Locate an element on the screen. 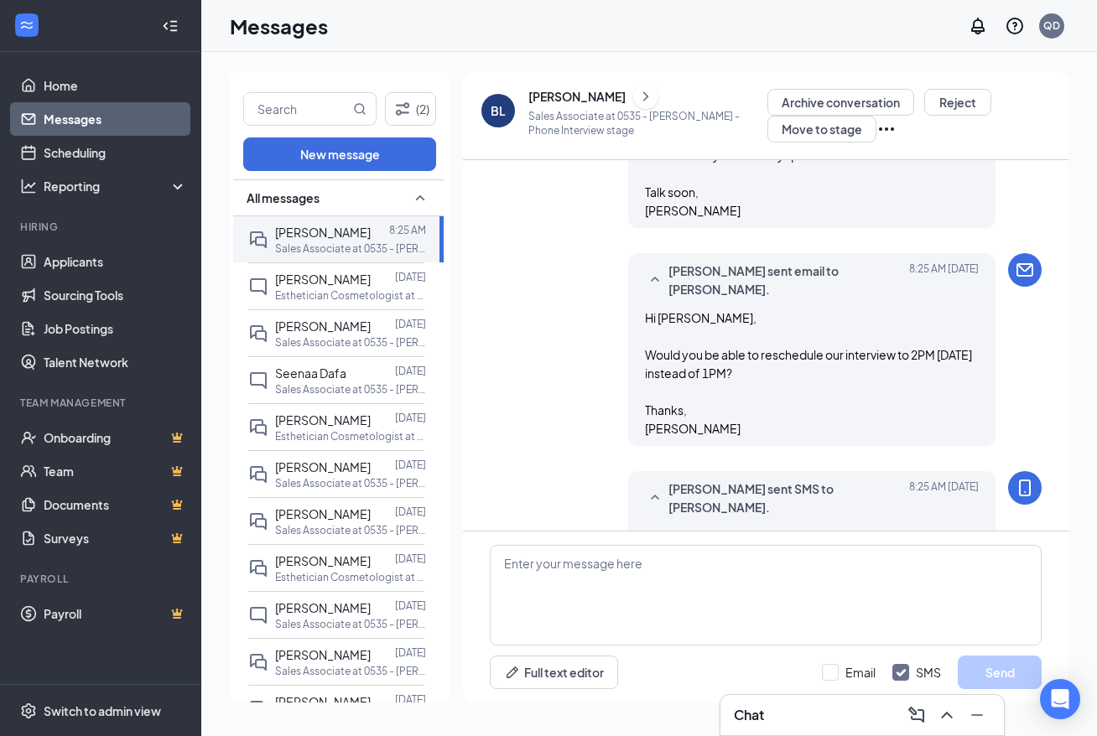  a: Sourcing Tools is located at coordinates (115, 295).